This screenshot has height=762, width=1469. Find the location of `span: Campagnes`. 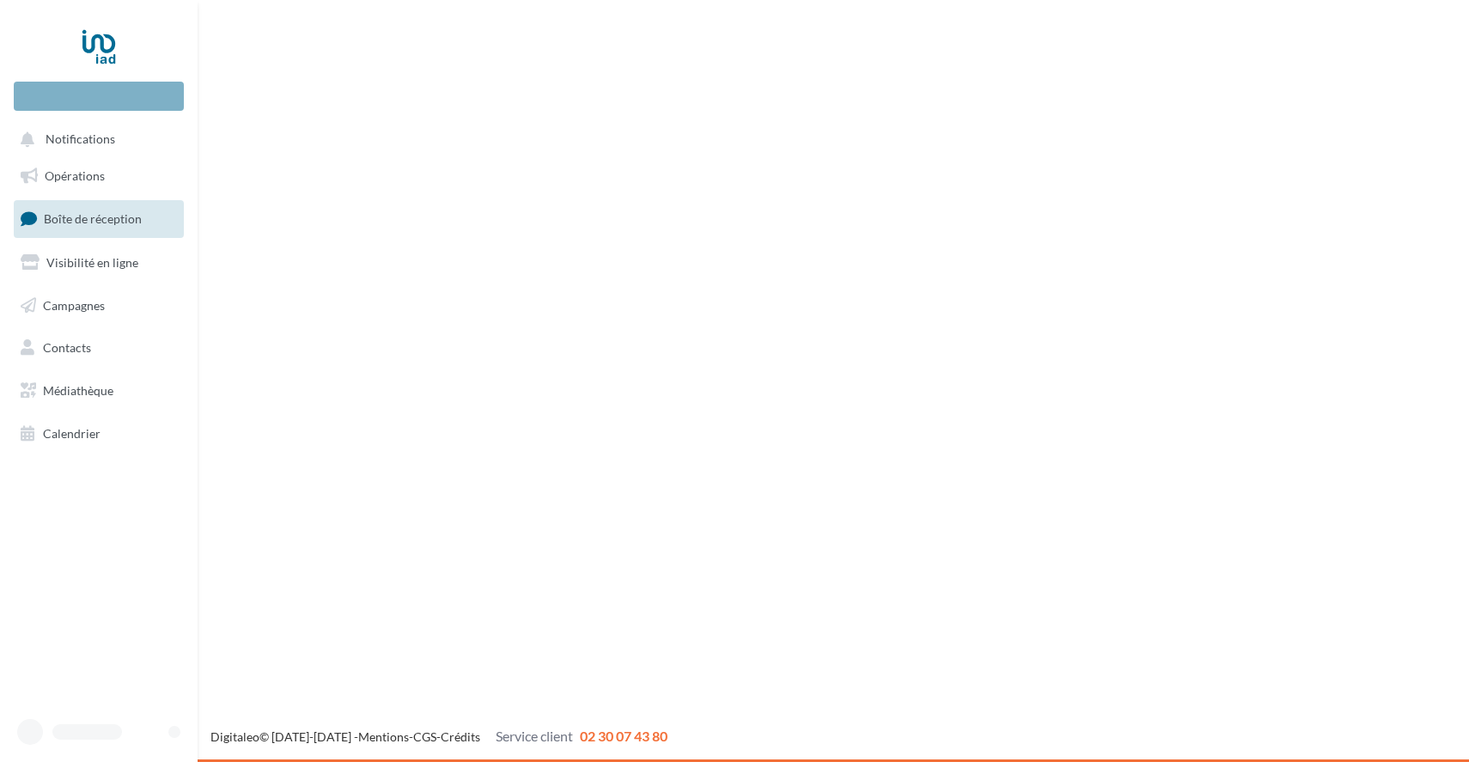

span: Campagnes is located at coordinates (74, 304).